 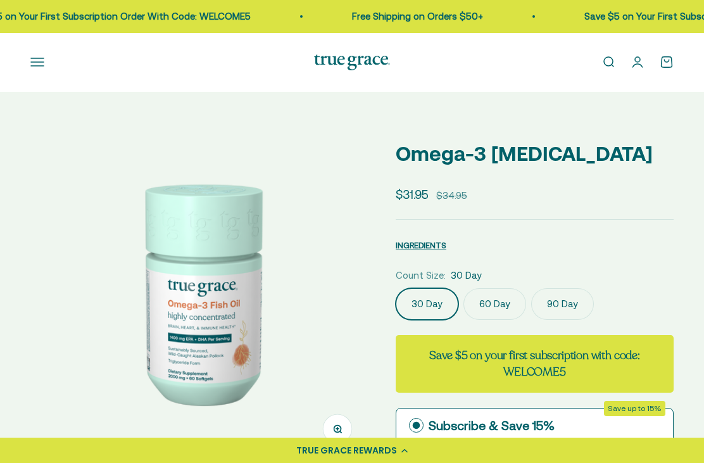 I want to click on legend: Count Size:, so click(x=421, y=276).